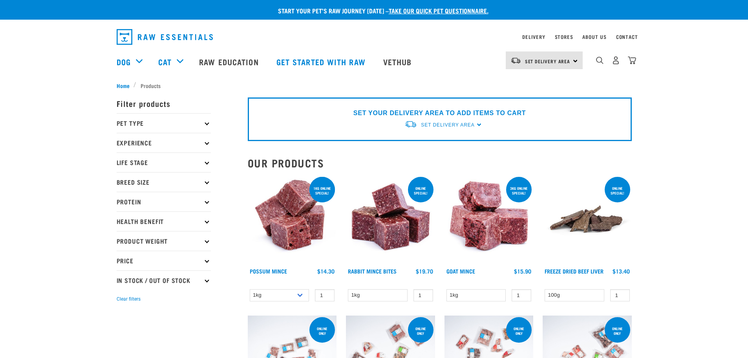  What do you see at coordinates (439, 113) in the screenshot?
I see `p: SET YOUR DELIVERY AREA TO ADD ITEMS TO CART` at bounding box center [439, 113].